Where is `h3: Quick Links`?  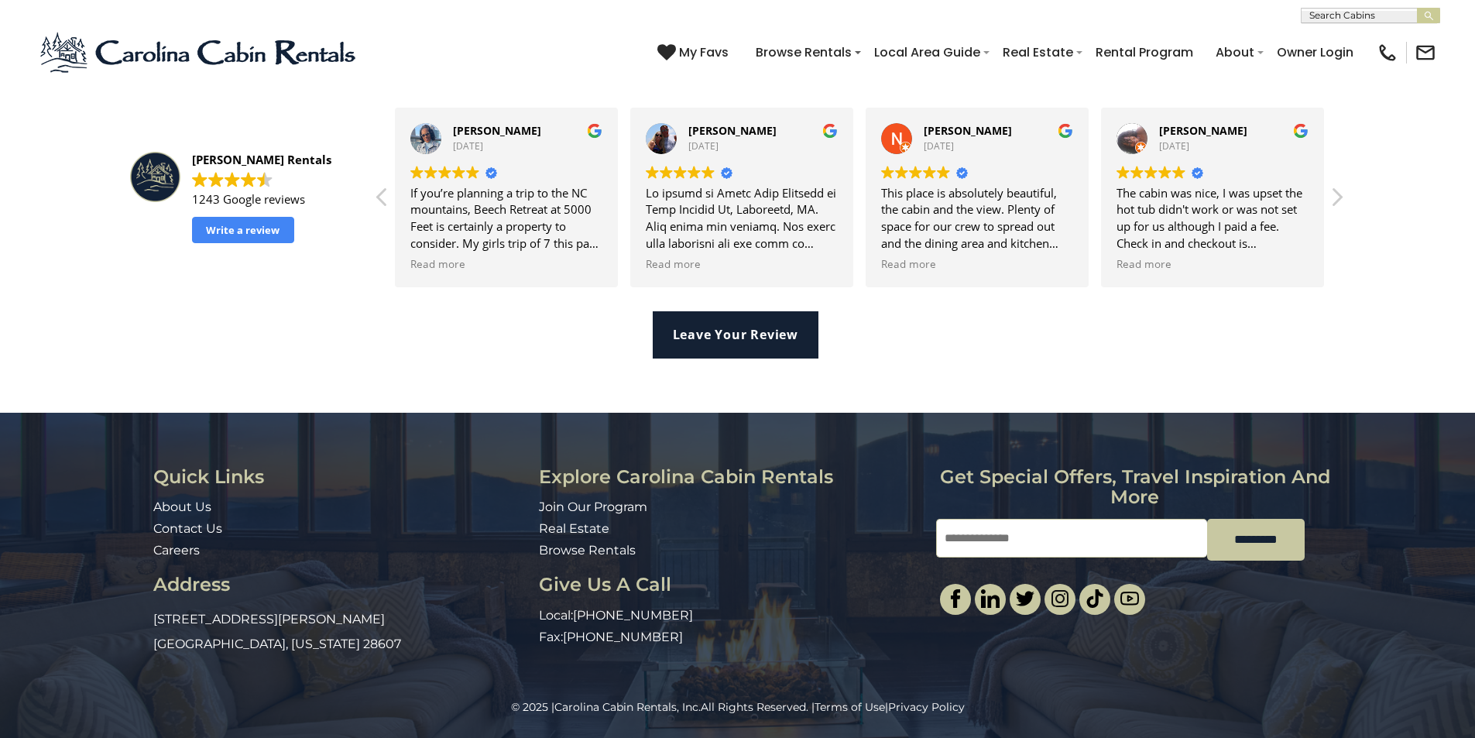 h3: Quick Links is located at coordinates (340, 477).